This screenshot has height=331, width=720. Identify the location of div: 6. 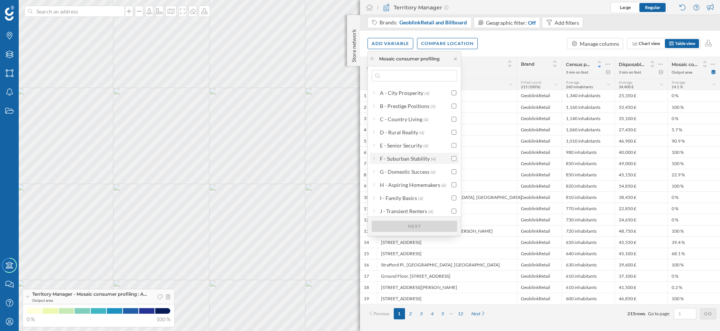
(365, 152).